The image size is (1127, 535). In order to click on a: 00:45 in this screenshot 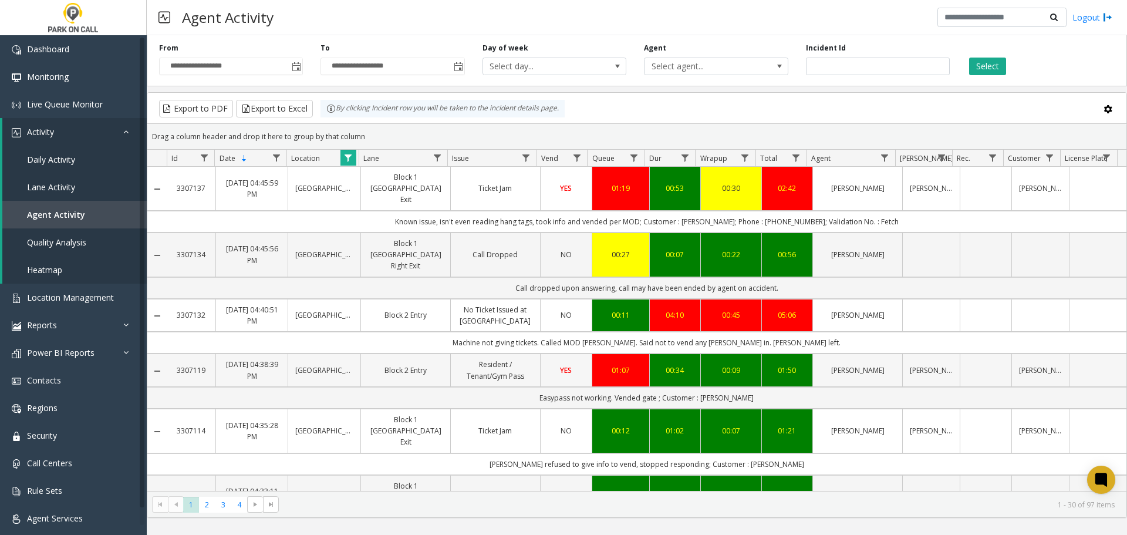, I will do `click(731, 315)`.